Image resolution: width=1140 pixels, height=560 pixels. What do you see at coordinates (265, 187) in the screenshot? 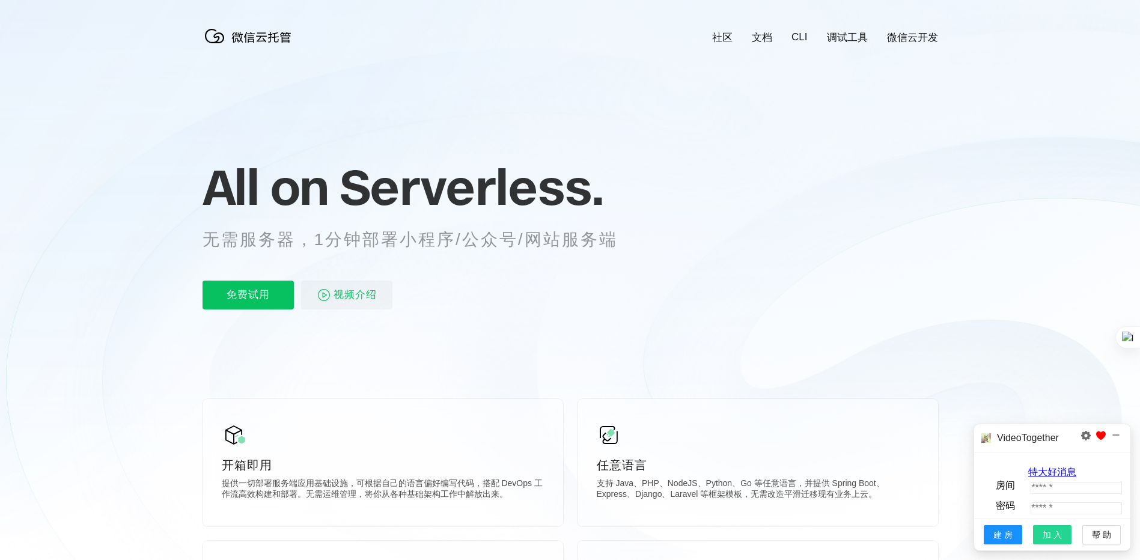
I see `span: All on` at bounding box center [265, 187].